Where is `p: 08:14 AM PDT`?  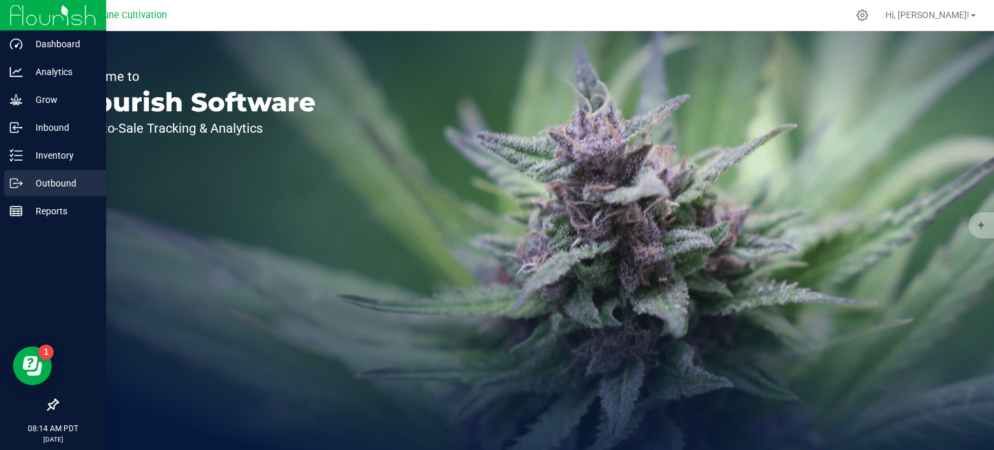 p: 08:14 AM PDT is located at coordinates (53, 428).